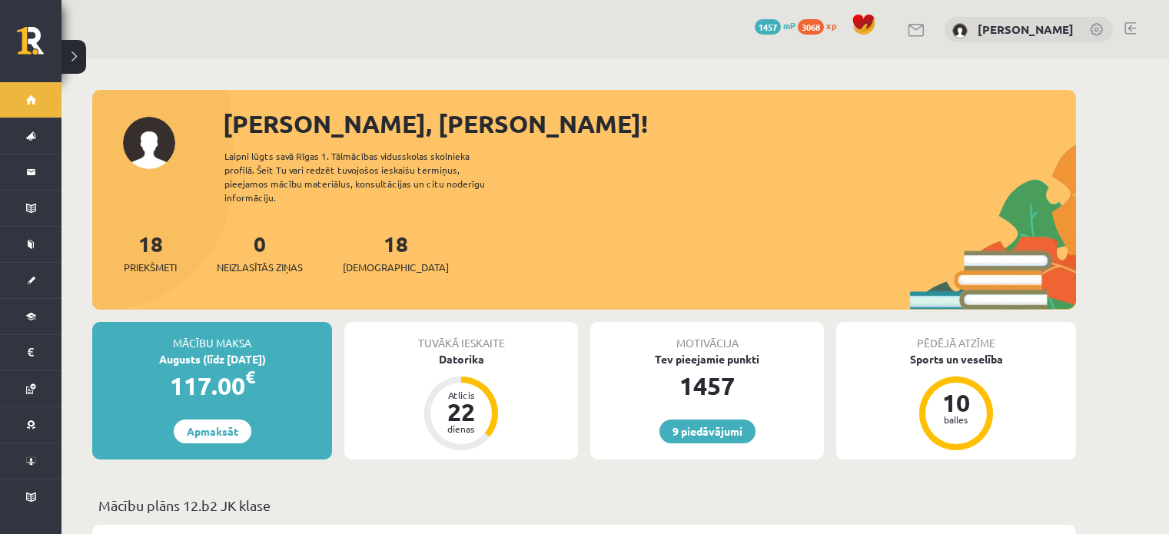 This screenshot has width=1169, height=534. I want to click on span: 3068, so click(811, 27).